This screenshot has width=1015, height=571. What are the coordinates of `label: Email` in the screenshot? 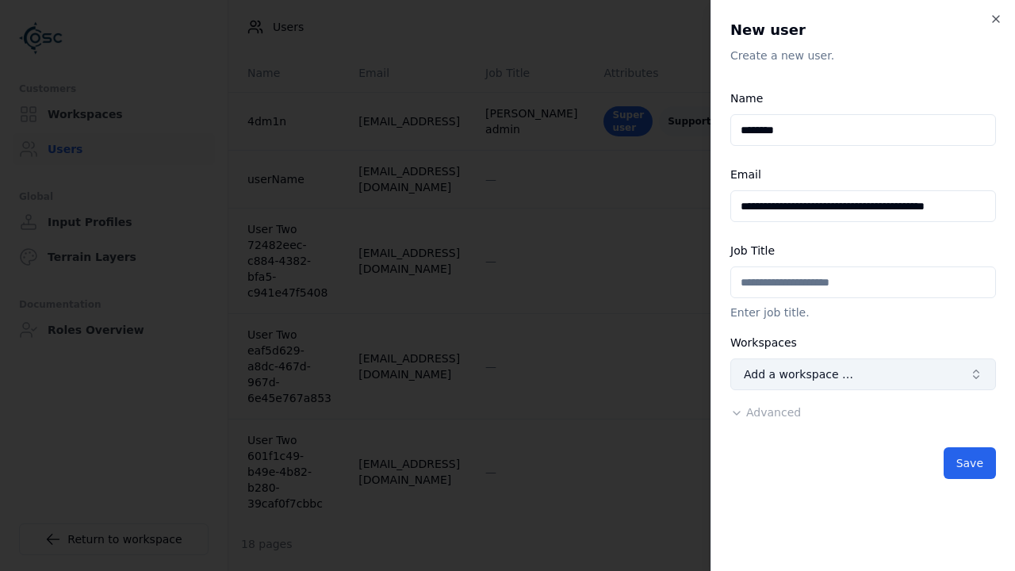 It's located at (745, 174).